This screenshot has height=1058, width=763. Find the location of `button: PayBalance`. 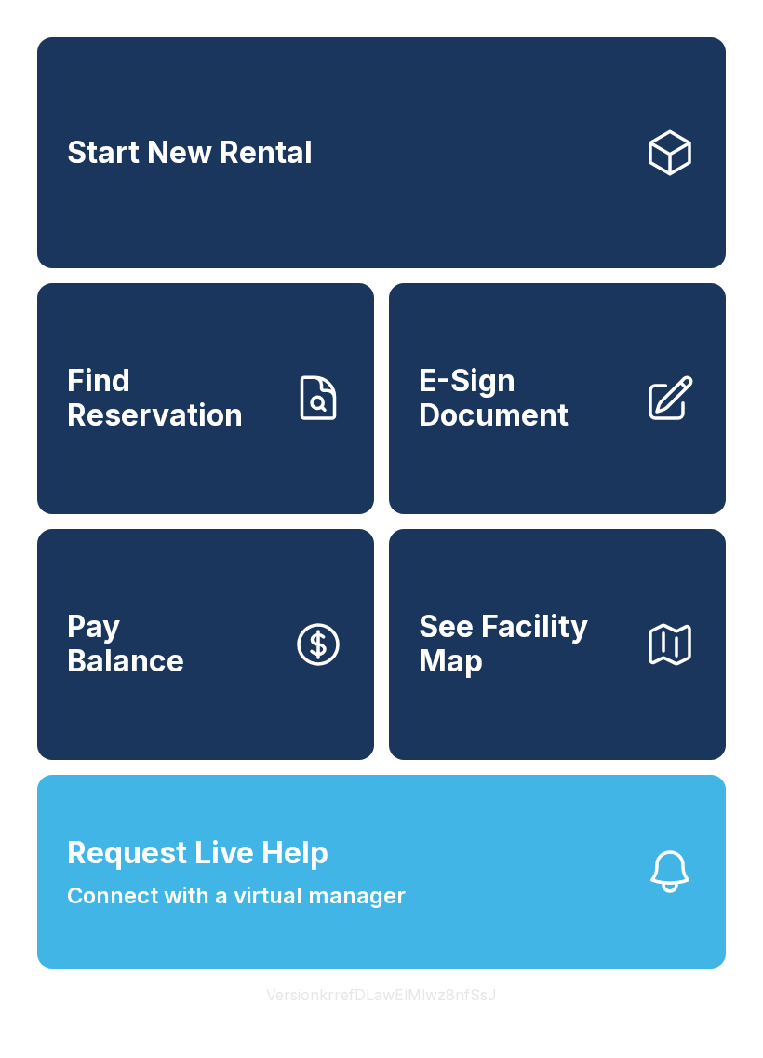

button: PayBalance is located at coordinates (206, 644).